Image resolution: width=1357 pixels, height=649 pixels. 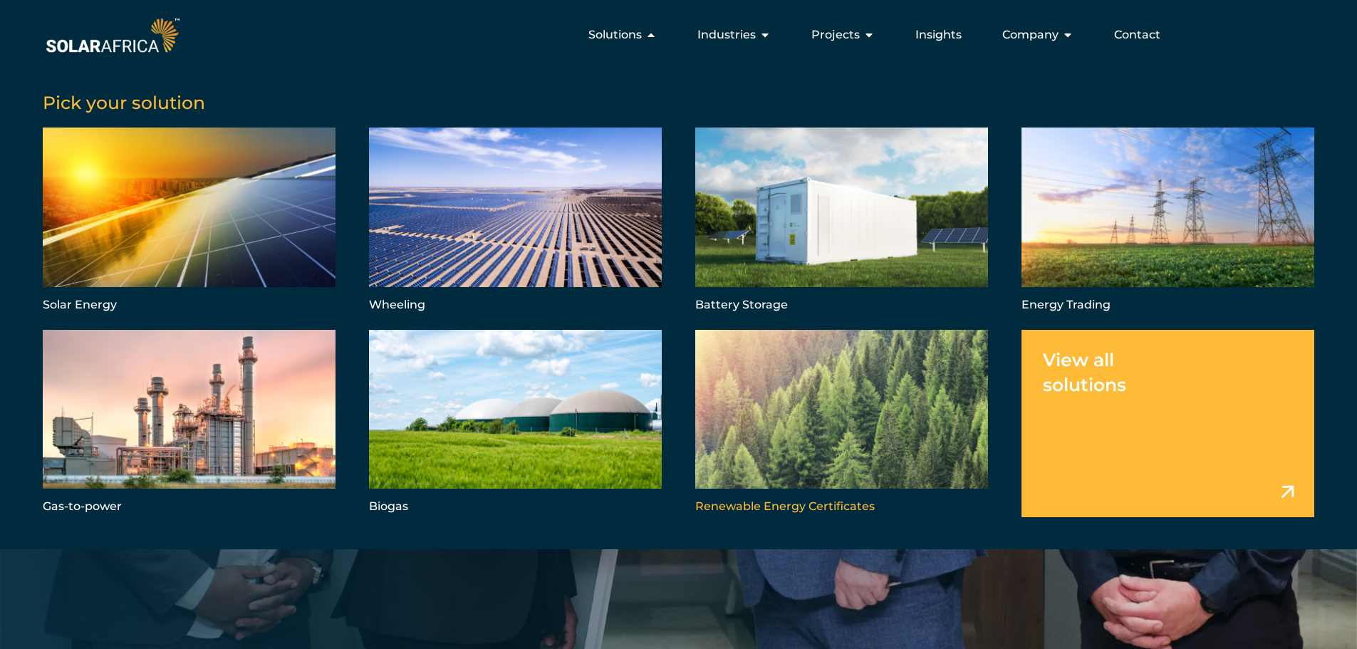 What do you see at coordinates (1030, 35) in the screenshot?
I see `span: Company` at bounding box center [1030, 35].